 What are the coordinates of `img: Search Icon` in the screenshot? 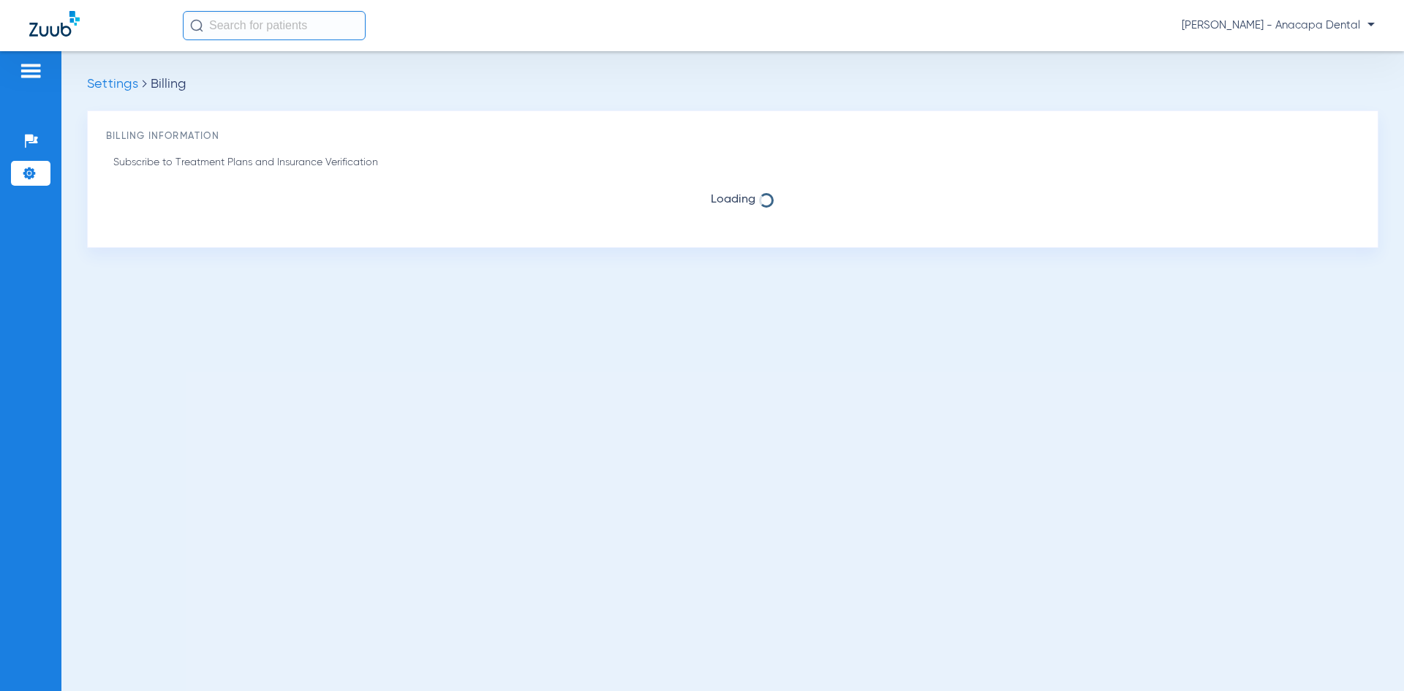 It's located at (197, 26).